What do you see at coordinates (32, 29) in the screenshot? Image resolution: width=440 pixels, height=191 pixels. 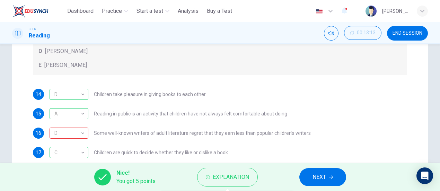 I see `span: CEFR` at bounding box center [32, 29].